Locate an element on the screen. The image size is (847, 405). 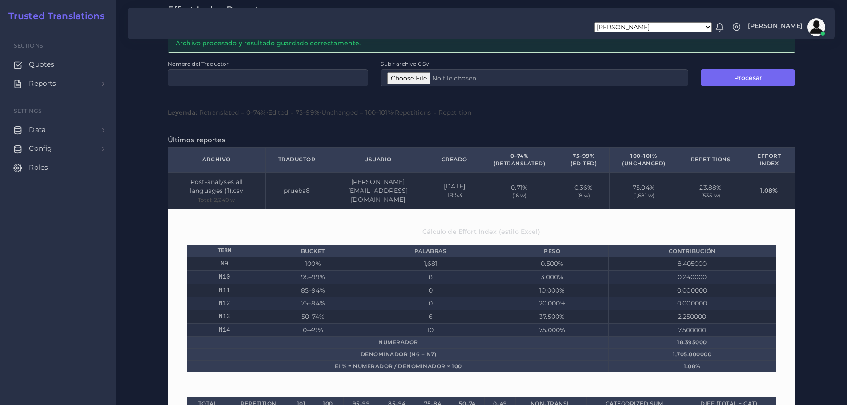
td: 23.88% is located at coordinates (711, 191).